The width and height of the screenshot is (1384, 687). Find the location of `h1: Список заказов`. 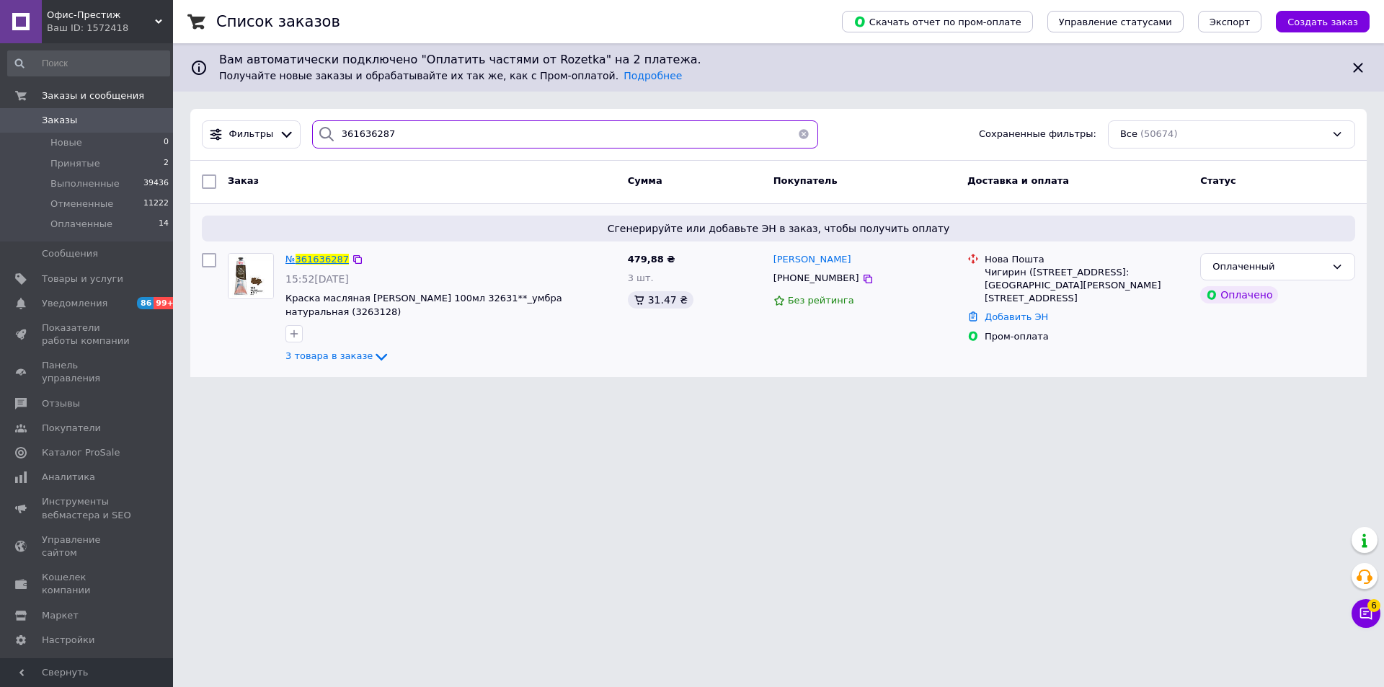

h1: Список заказов is located at coordinates (278, 22).